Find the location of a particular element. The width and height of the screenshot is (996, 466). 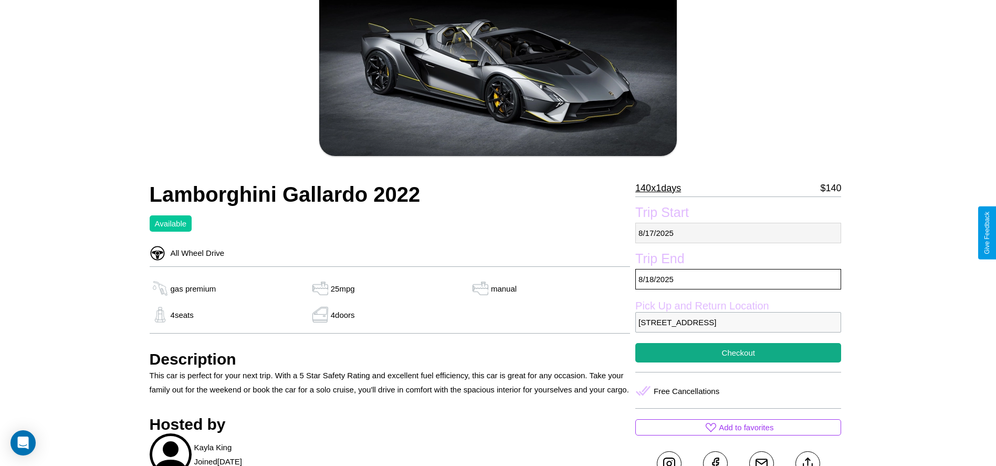

p: 4 doors is located at coordinates (343, 314).